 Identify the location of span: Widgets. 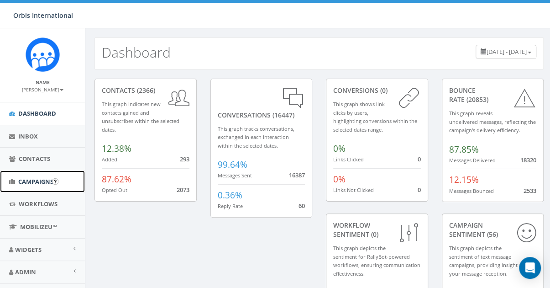
(28, 249).